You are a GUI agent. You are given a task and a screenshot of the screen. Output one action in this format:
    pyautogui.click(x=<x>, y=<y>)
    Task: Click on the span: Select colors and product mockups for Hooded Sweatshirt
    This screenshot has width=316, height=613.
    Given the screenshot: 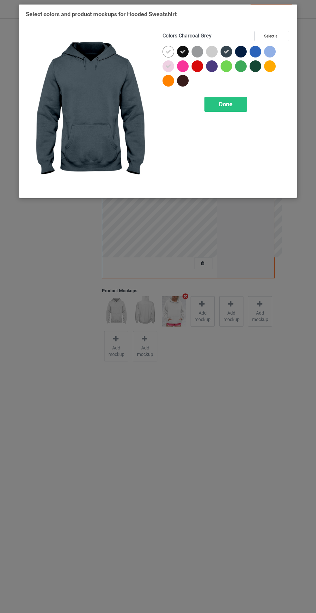 What is the action you would take?
    pyautogui.click(x=101, y=14)
    